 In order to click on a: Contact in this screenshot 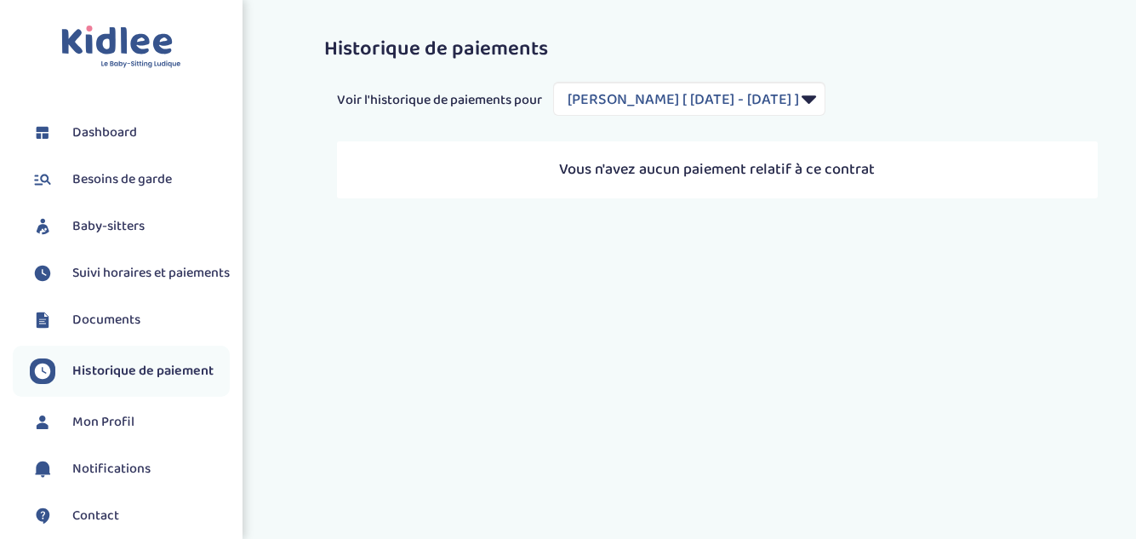, I will do `click(129, 516)`.